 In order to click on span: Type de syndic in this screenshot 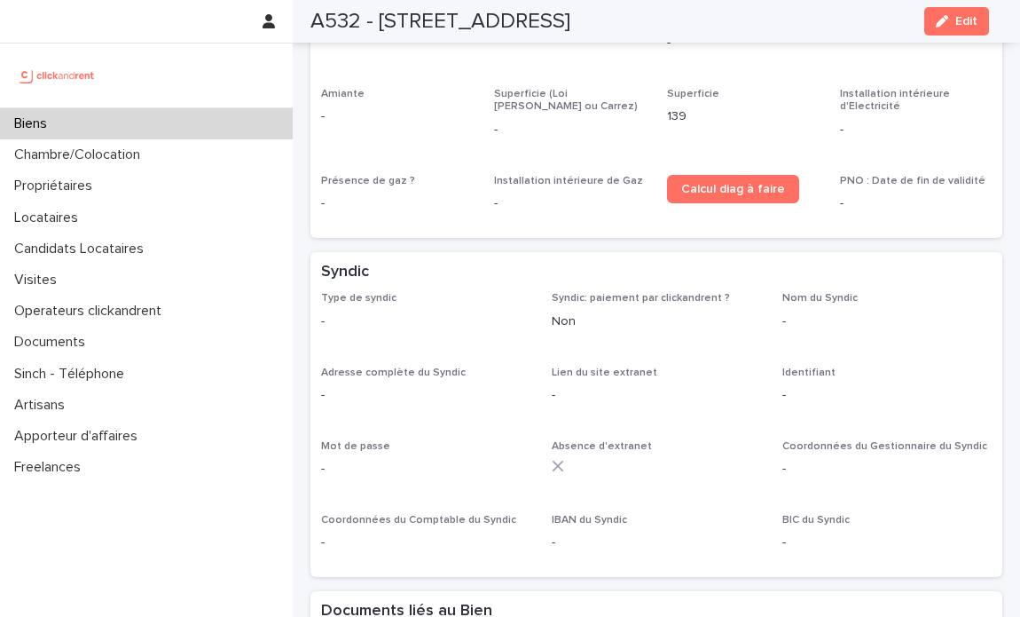, I will do `click(358, 298)`.